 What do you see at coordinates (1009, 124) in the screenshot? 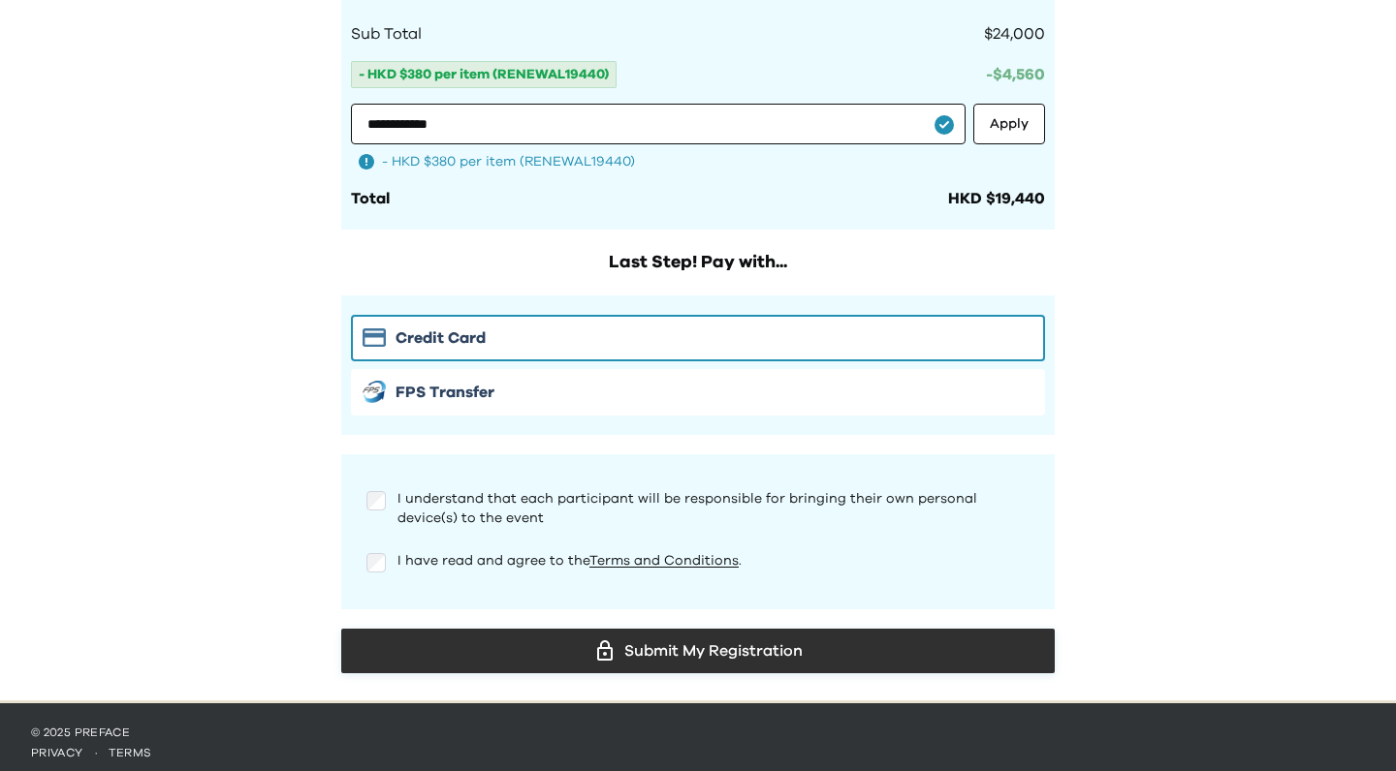
I see `button: Apply` at bounding box center [1009, 124].